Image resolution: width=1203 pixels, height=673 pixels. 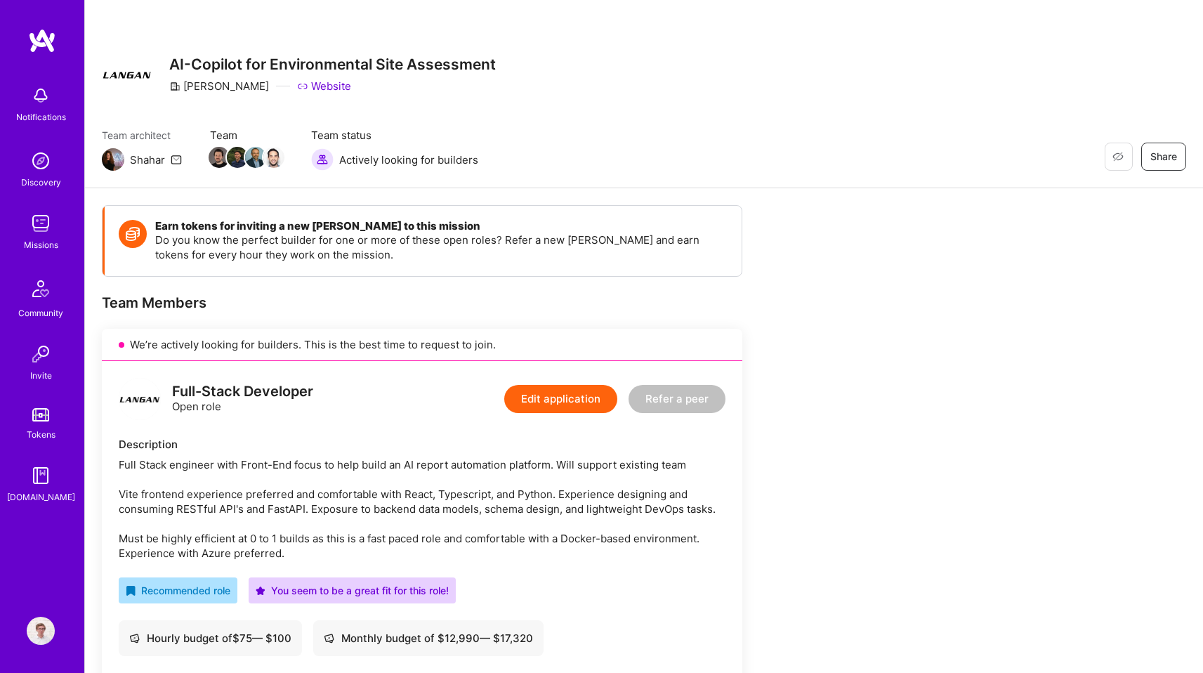 What do you see at coordinates (41, 434) in the screenshot?
I see `div: Tokens` at bounding box center [41, 434].